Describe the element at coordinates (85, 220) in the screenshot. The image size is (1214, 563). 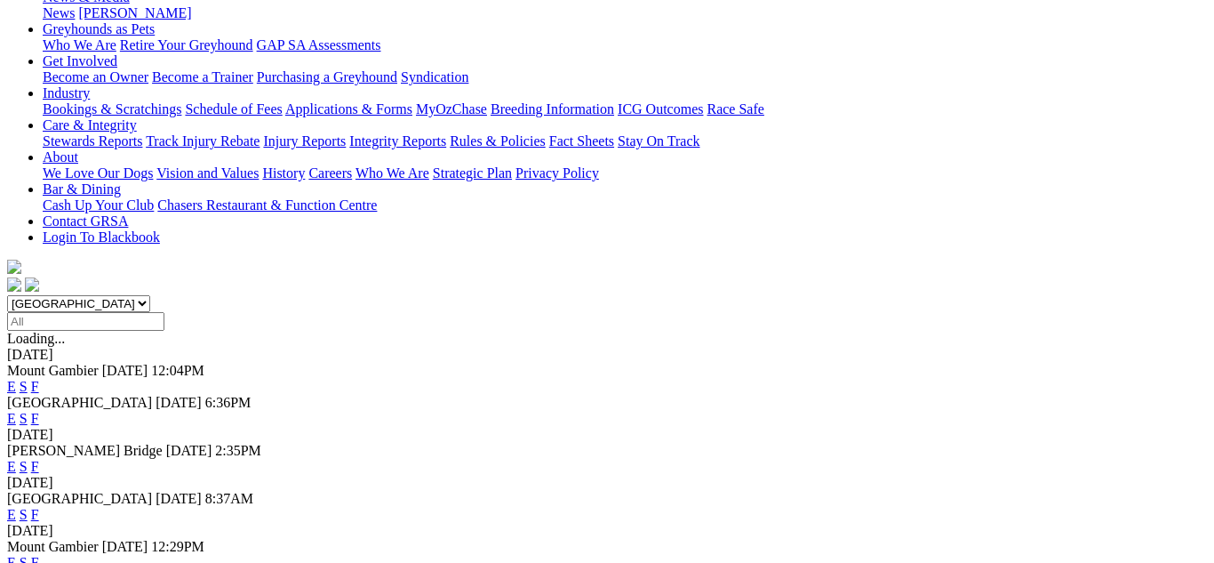
I see `a: Contact GRSA` at that location.